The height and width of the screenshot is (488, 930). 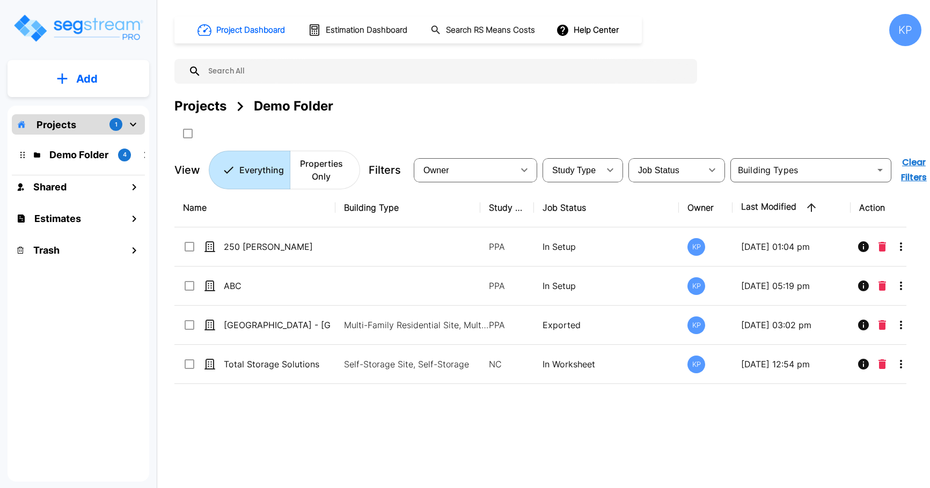 I want to click on th: Building Type, so click(x=408, y=208).